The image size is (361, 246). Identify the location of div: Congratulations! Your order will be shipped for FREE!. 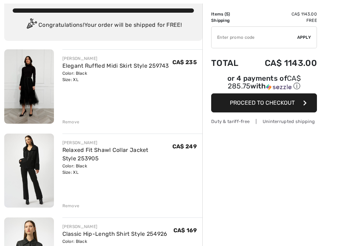
(103, 25).